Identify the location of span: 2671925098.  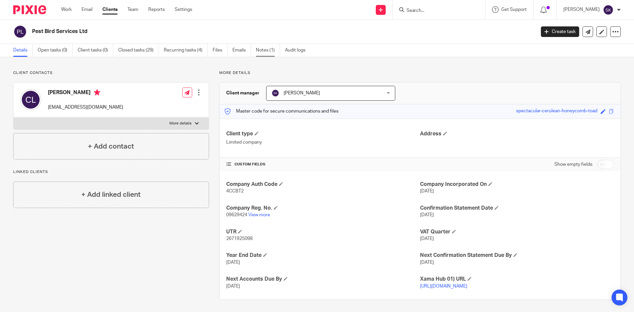
(239, 239).